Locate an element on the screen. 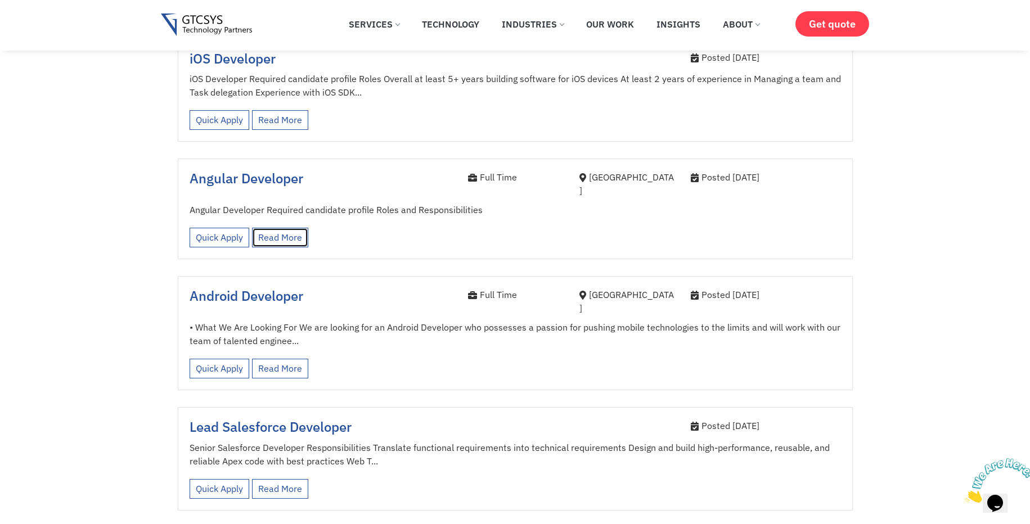 The width and height of the screenshot is (1030, 524). span: Lead Salesforce Developer is located at coordinates (271, 427).